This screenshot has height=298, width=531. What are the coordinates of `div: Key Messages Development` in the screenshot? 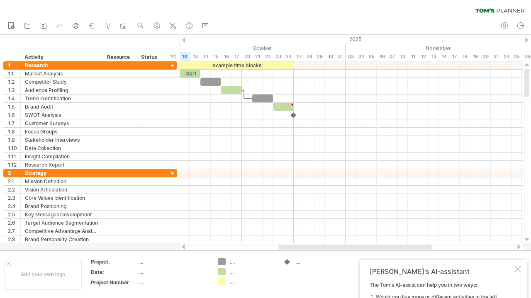 It's located at (62, 215).